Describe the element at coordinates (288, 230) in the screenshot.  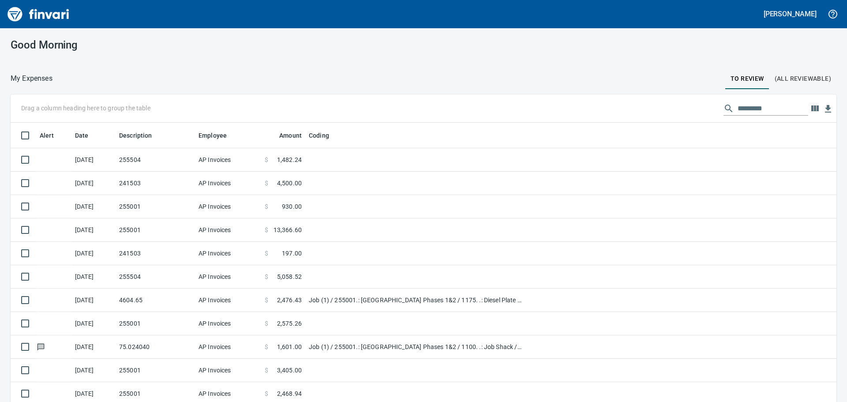
I see `span: 13,366.60` at that location.